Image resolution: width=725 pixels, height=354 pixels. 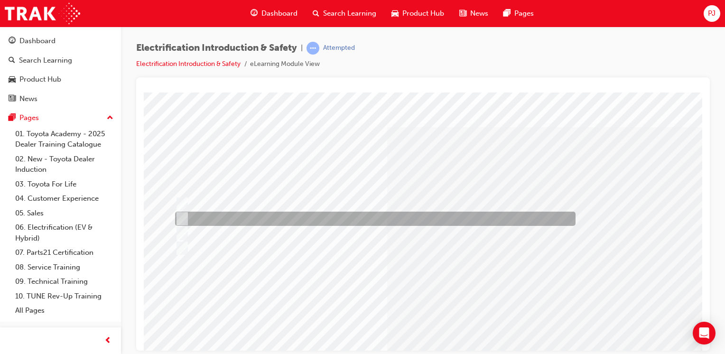 What do you see at coordinates (64, 198) in the screenshot?
I see `a: 04. Customer Experience` at bounding box center [64, 198].